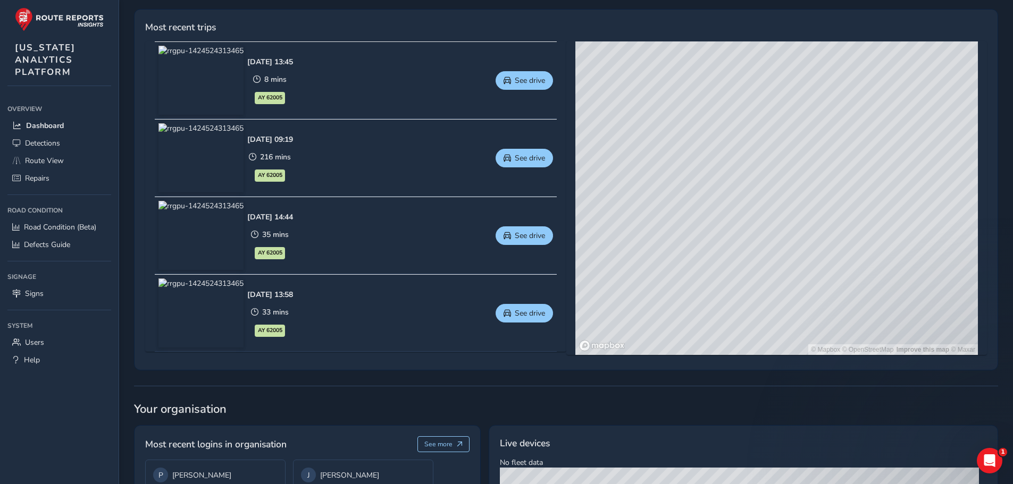 Image resolution: width=1013 pixels, height=484 pixels. Describe the element at coordinates (45, 125) in the screenshot. I see `span: Dashboard` at that location.